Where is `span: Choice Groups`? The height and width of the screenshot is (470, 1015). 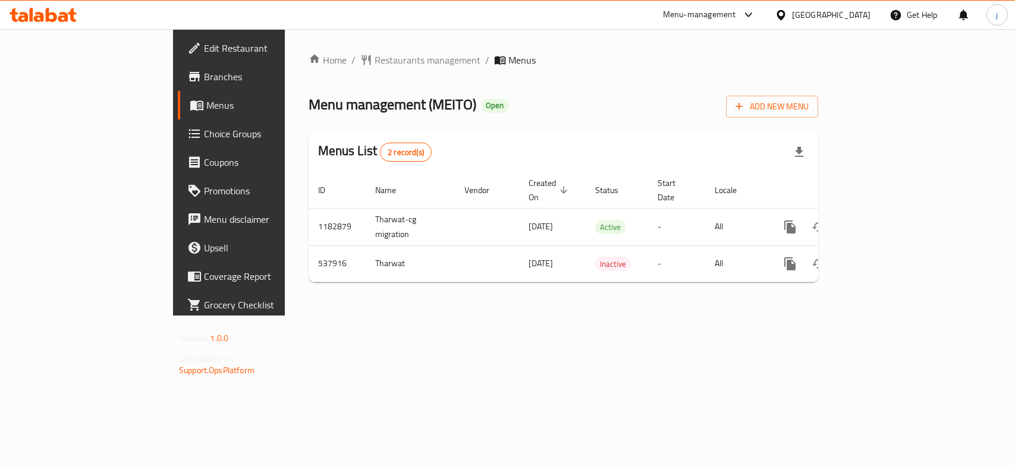 span: Choice Groups is located at coordinates (268, 134).